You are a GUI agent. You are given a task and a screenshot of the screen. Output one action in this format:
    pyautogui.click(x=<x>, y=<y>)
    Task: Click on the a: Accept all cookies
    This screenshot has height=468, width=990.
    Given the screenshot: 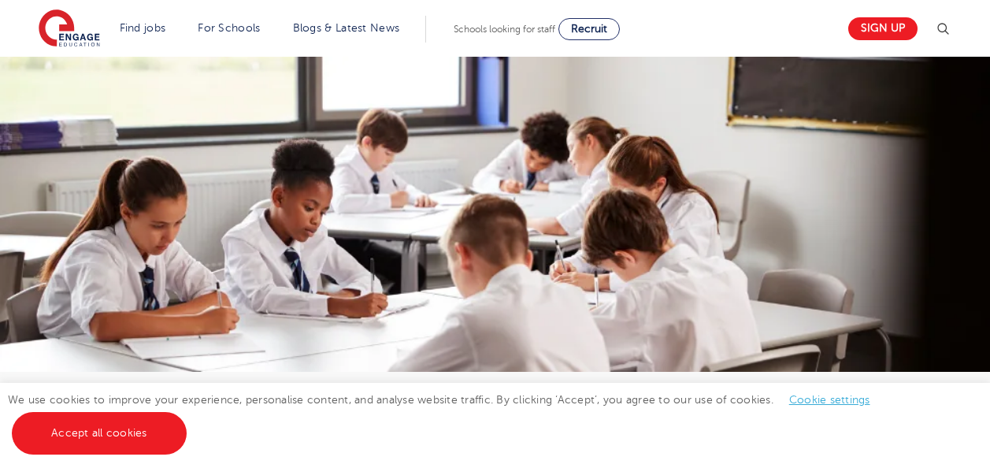 What is the action you would take?
    pyautogui.click(x=99, y=433)
    